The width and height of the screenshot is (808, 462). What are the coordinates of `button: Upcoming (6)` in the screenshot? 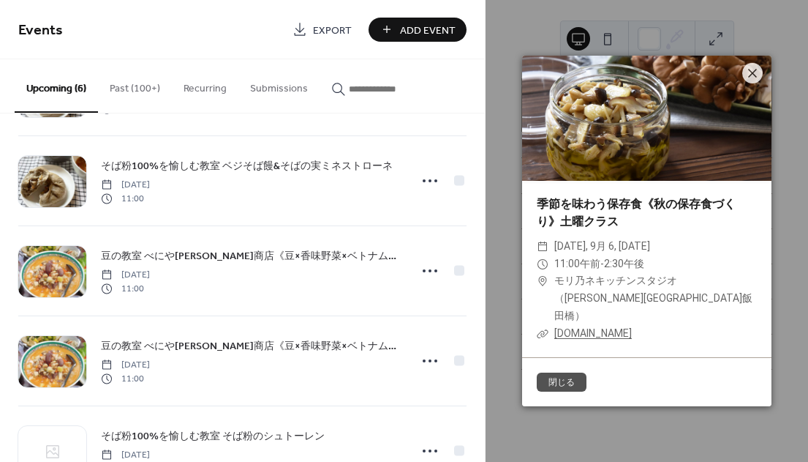 It's located at (56, 86).